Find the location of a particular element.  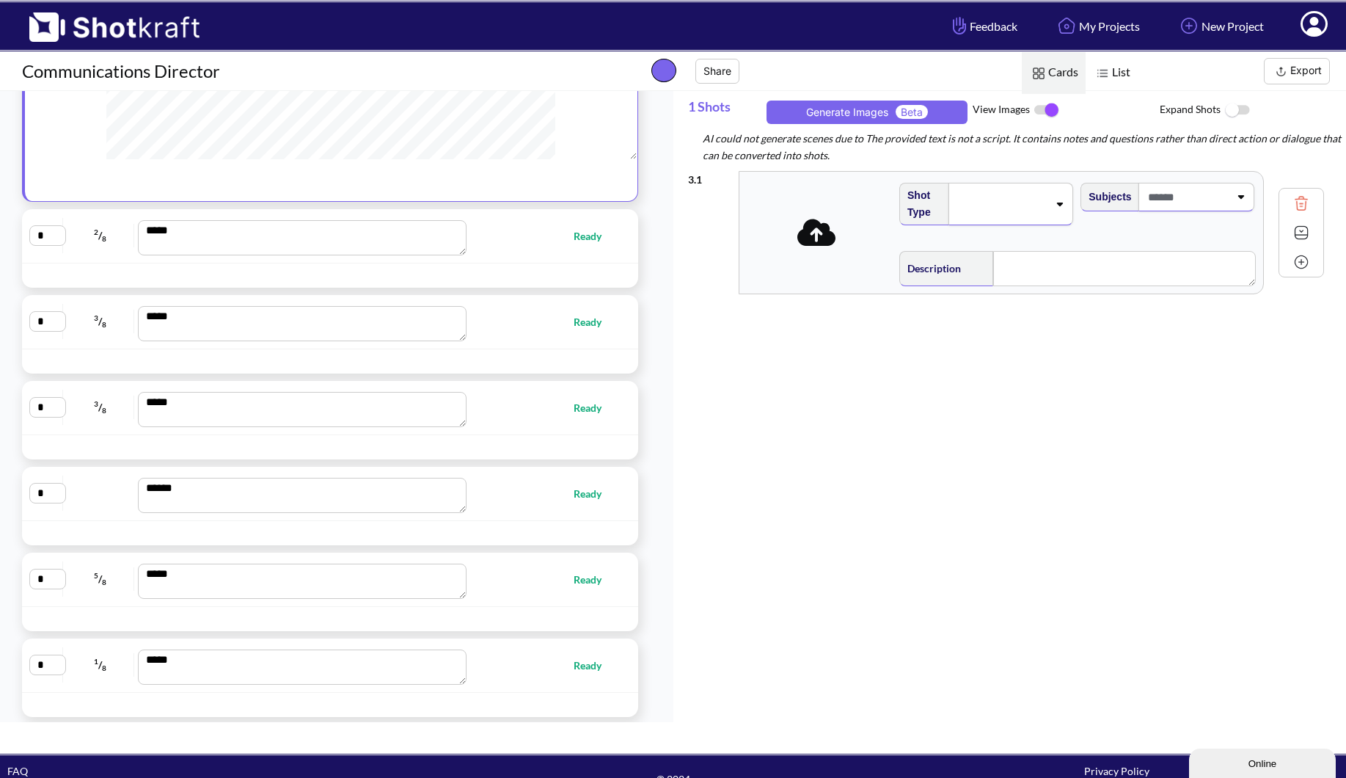

span: Feedback is located at coordinates (983, 26).